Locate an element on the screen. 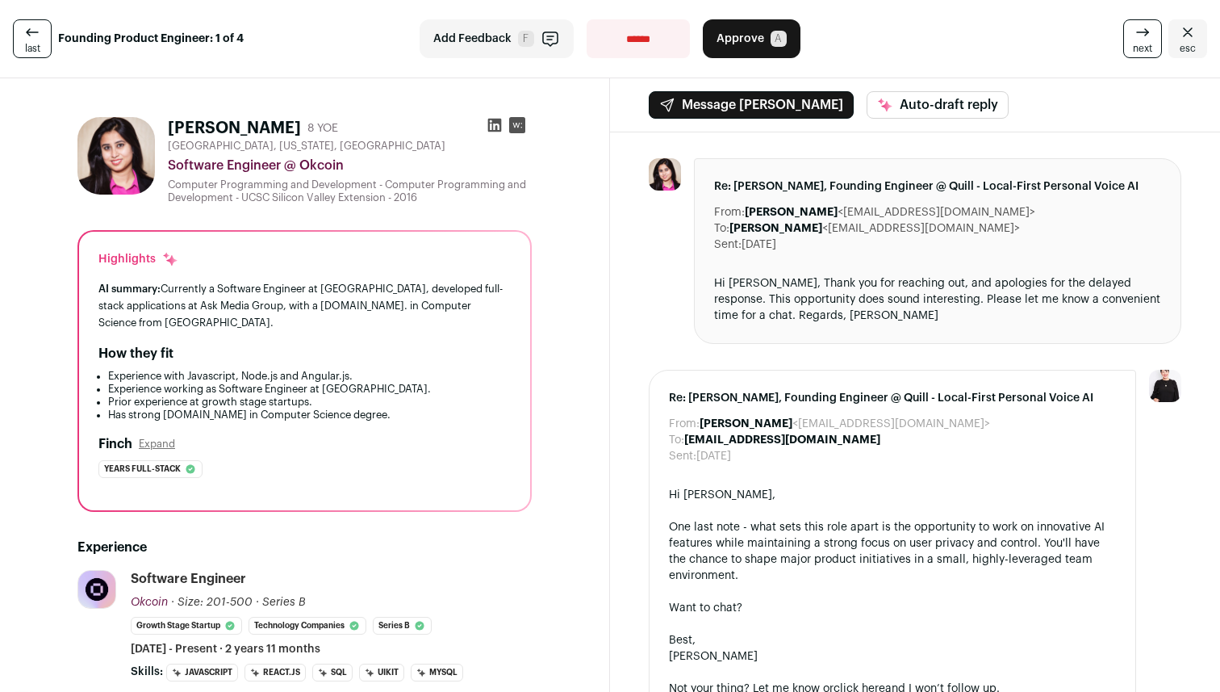 The width and height of the screenshot is (1220, 692). li: Experience with Javascript, Node.js and Angular.js. is located at coordinates (309, 376).